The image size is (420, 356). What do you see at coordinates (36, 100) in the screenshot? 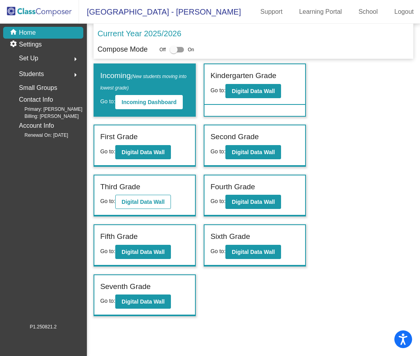
I see `p: Contact Info` at bounding box center [36, 100].